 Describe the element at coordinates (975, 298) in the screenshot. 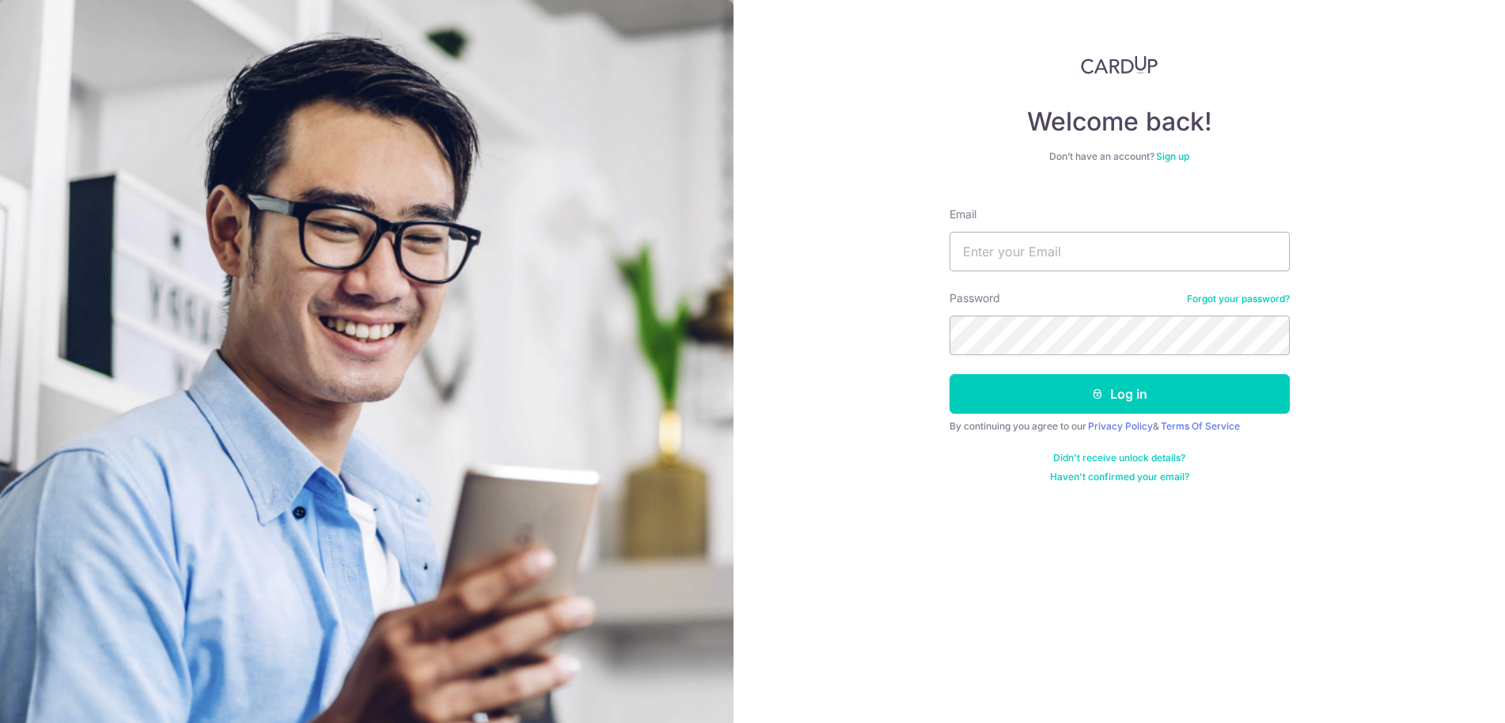

I see `label: Password` at that location.